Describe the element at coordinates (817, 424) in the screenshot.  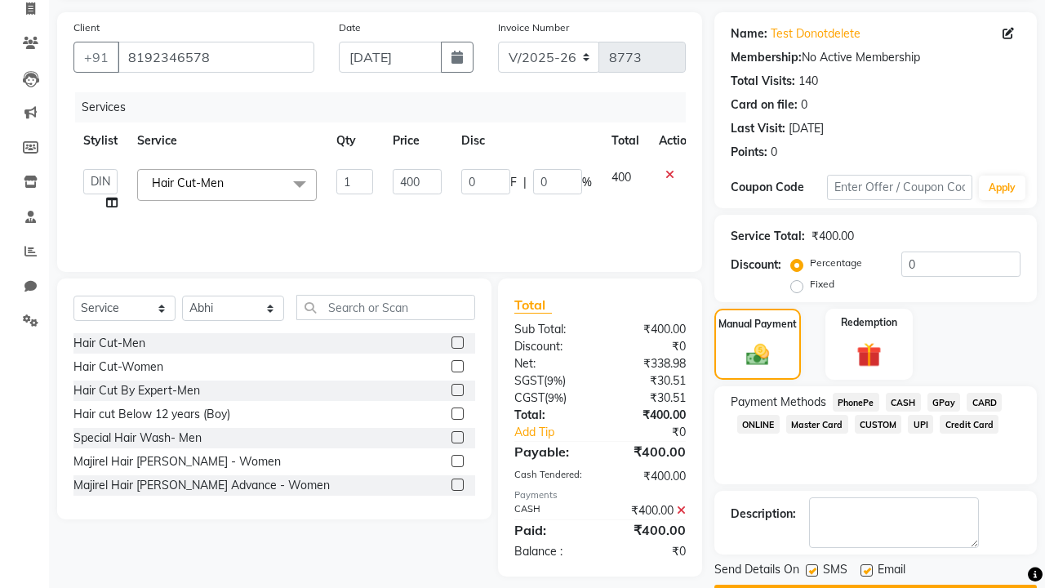
I see `span: Master Card` at that location.